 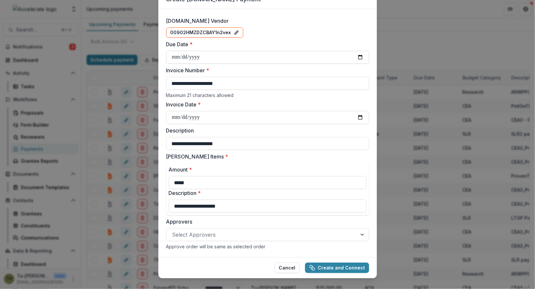 What do you see at coordinates (265, 44) in the screenshot?
I see `label: Due Date` at bounding box center [265, 44].